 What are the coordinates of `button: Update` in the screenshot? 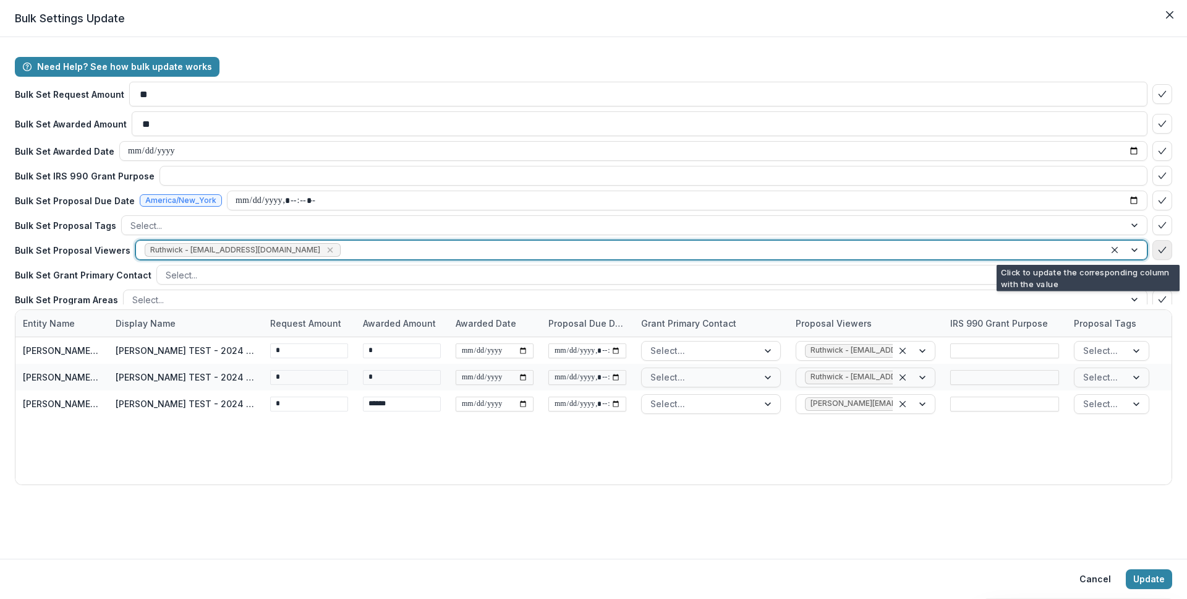 It's located at (1149, 579).